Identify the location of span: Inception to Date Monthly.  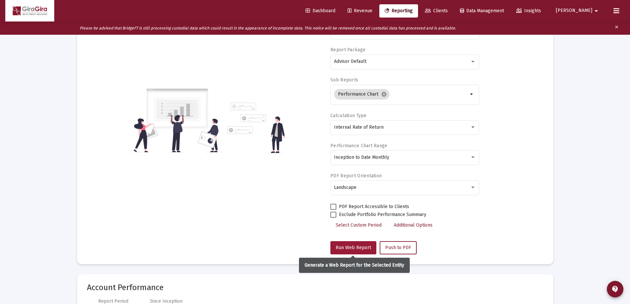
(361, 157).